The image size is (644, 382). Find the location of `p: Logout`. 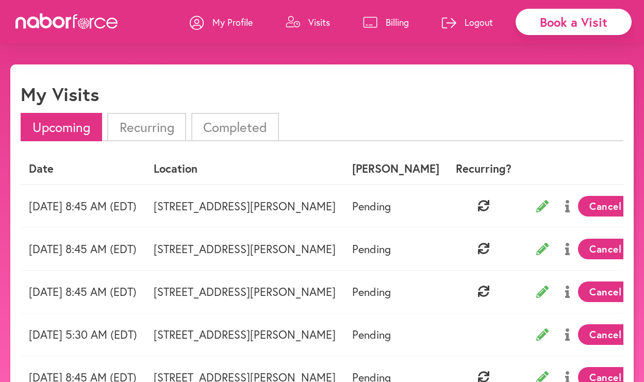

p: Logout is located at coordinates (478, 22).